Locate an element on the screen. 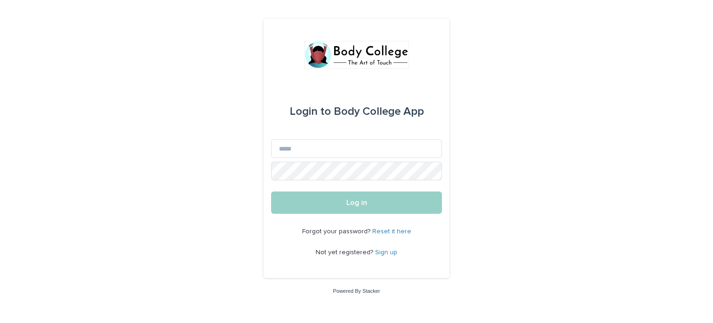  span: Log in is located at coordinates (357, 202).